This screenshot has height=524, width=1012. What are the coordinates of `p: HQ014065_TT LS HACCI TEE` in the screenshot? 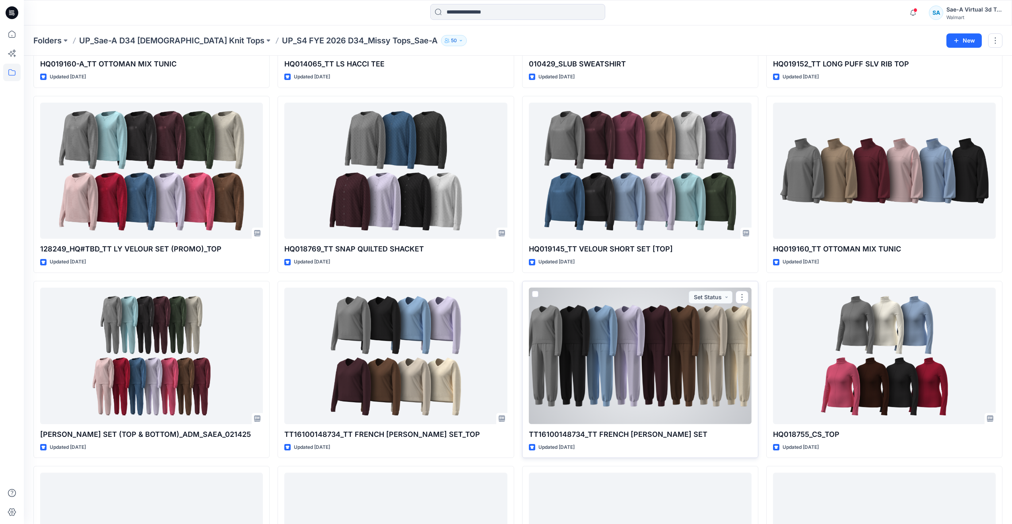 It's located at (396, 64).